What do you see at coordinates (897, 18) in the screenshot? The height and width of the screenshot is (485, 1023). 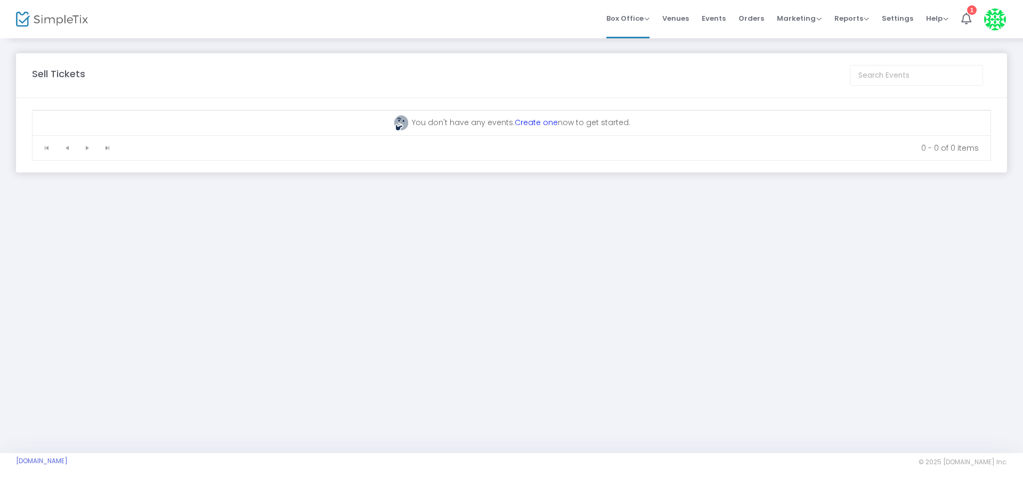 I see `span: Settings` at bounding box center [897, 18].